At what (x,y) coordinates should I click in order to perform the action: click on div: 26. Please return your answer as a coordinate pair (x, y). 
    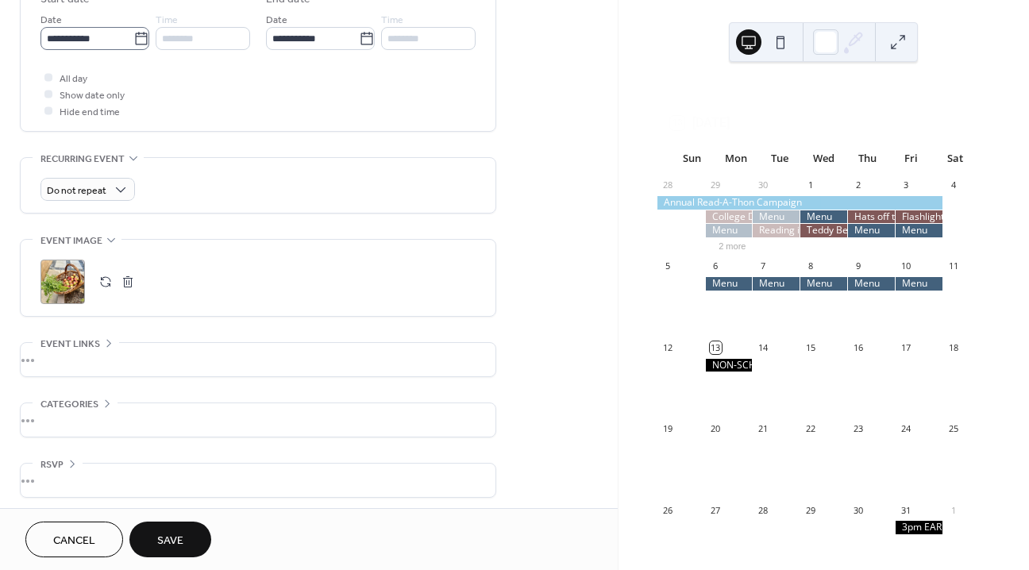
    Looking at the image, I should click on (668, 510).